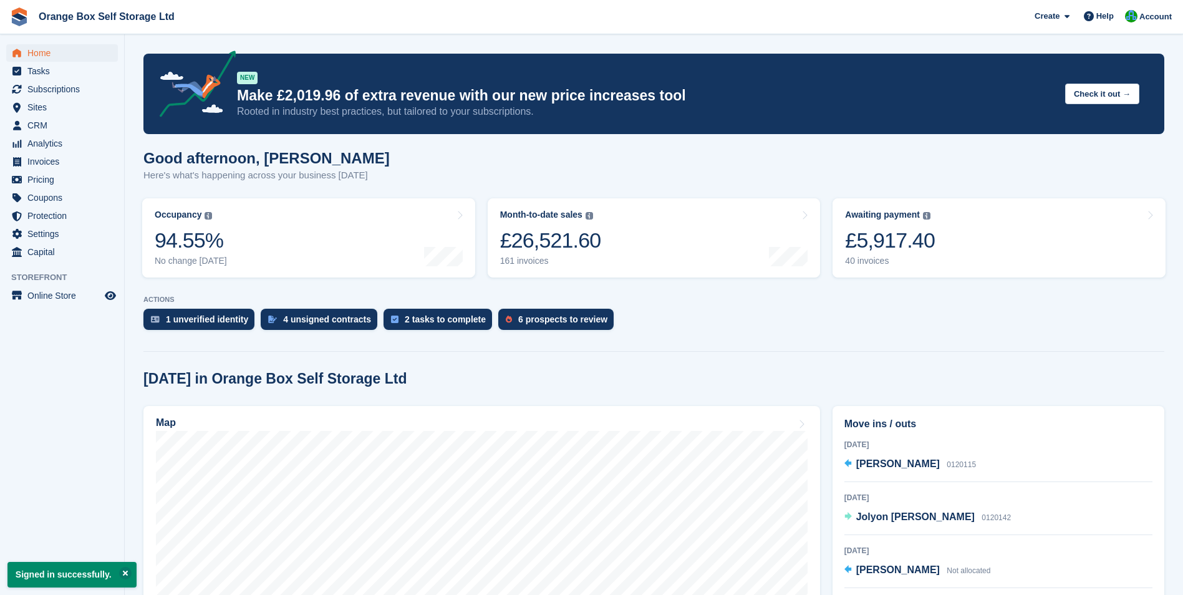 The image size is (1183, 595). Describe the element at coordinates (890, 261) in the screenshot. I see `div: 40 invoices` at that location.